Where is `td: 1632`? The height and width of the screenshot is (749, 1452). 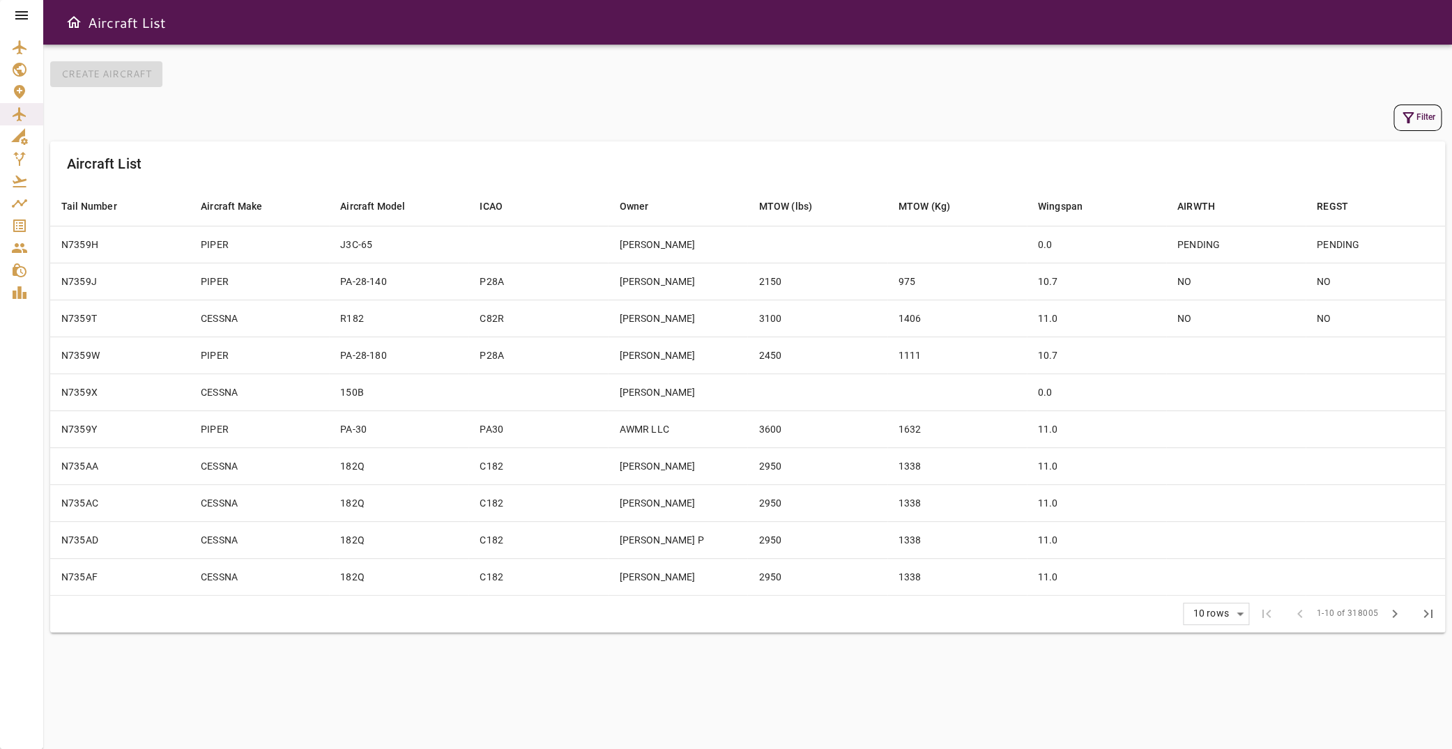
td: 1632 is located at coordinates (957, 429).